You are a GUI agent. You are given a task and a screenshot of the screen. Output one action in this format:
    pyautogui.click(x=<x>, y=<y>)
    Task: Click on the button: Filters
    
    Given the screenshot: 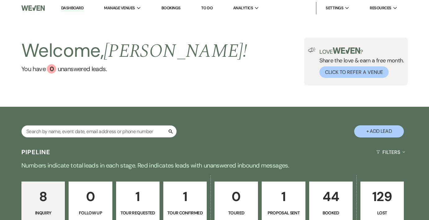 What is the action you would take?
    pyautogui.click(x=391, y=152)
    